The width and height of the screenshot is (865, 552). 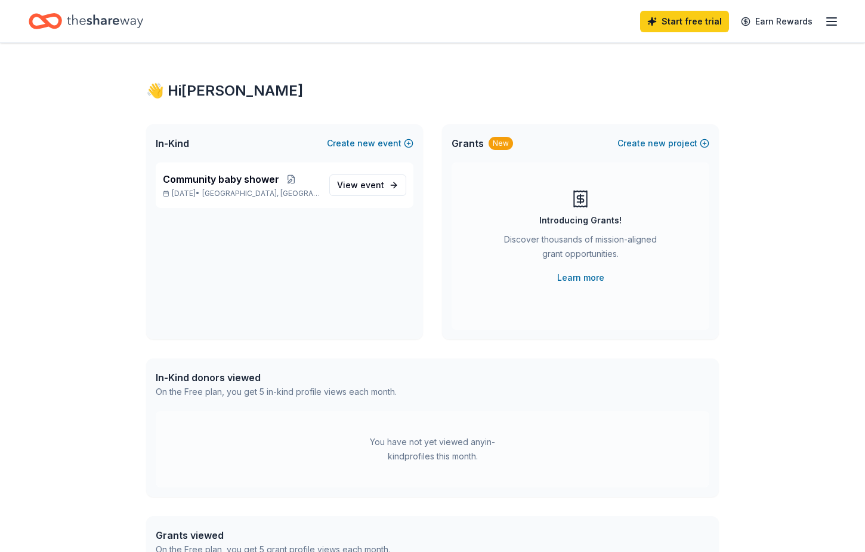 What do you see at coordinates (685, 21) in the screenshot?
I see `a: Start free trial` at bounding box center [685, 21].